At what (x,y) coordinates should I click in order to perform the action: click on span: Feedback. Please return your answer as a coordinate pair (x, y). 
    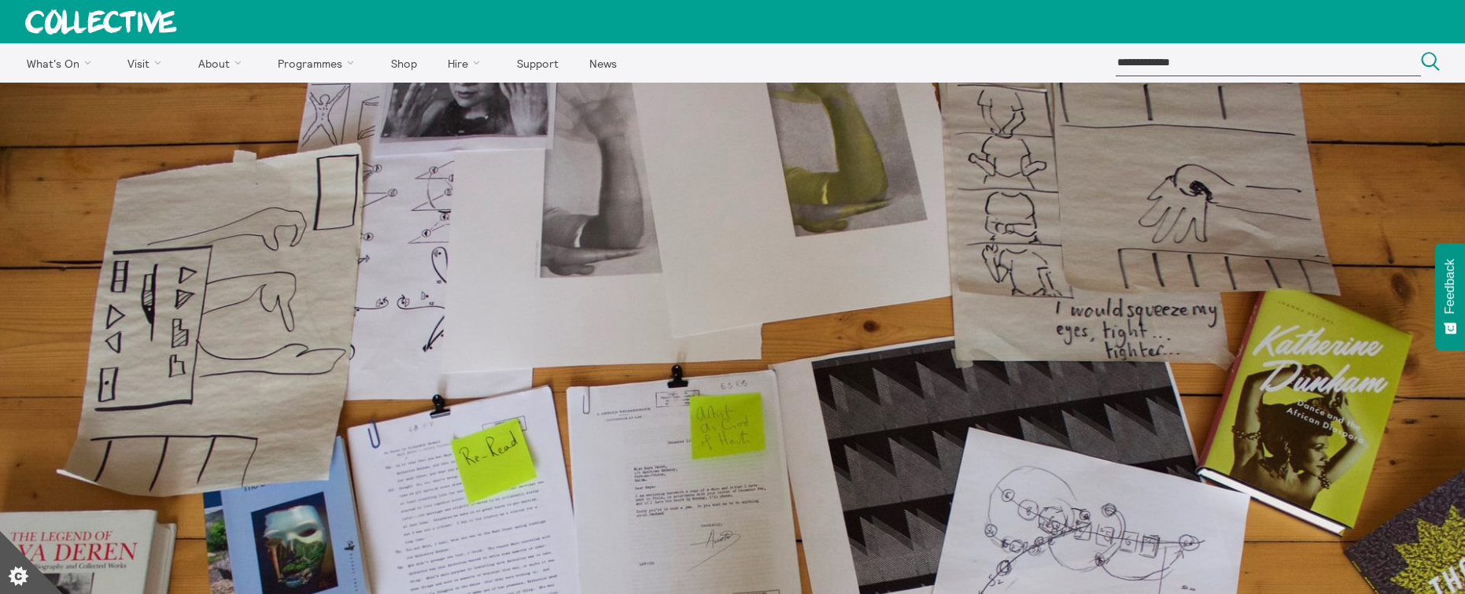
    Looking at the image, I should click on (1450, 286).